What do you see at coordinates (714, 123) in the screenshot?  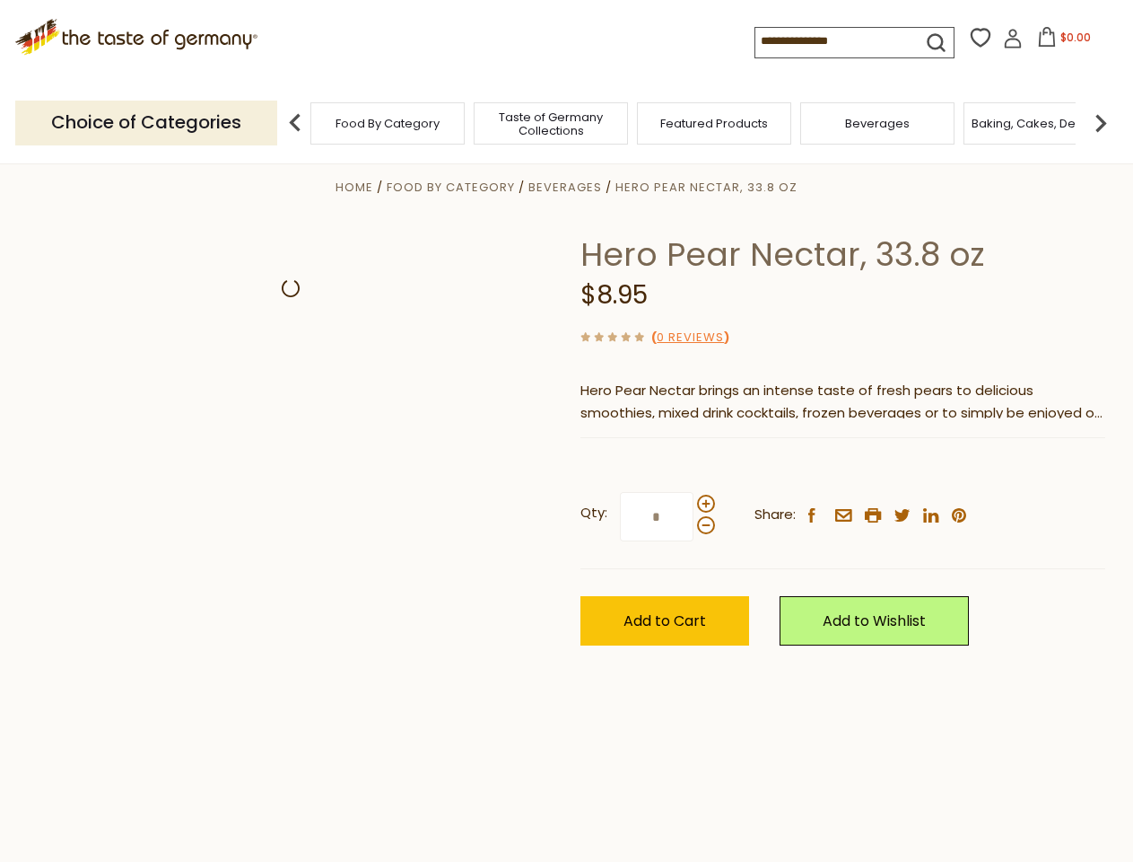 I see `span: Featured Products` at bounding box center [714, 123].